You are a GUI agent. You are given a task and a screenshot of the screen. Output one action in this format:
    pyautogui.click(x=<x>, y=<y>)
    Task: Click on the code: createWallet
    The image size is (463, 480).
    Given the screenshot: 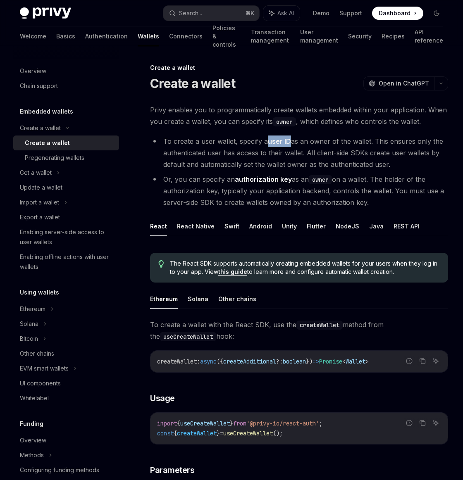 What is the action you would take?
    pyautogui.click(x=319, y=325)
    